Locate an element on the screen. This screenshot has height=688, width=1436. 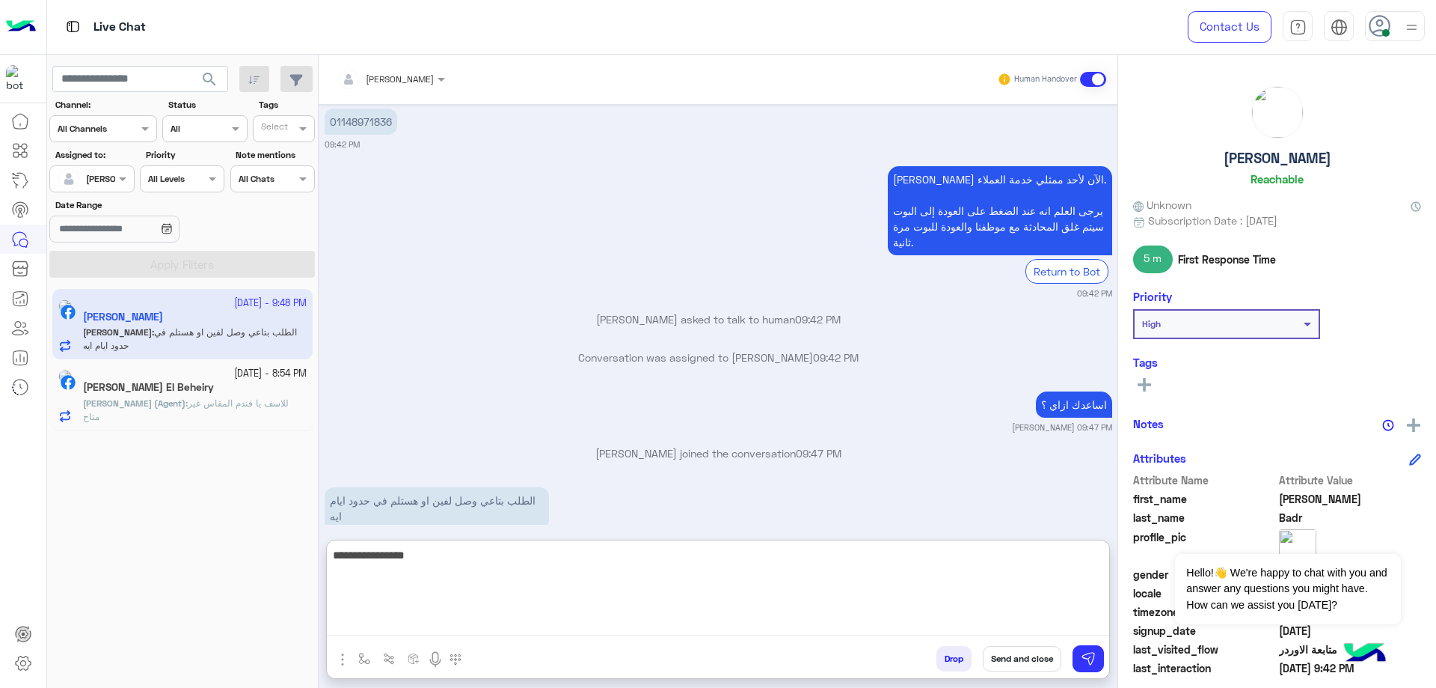
span: search is located at coordinates (209, 79).